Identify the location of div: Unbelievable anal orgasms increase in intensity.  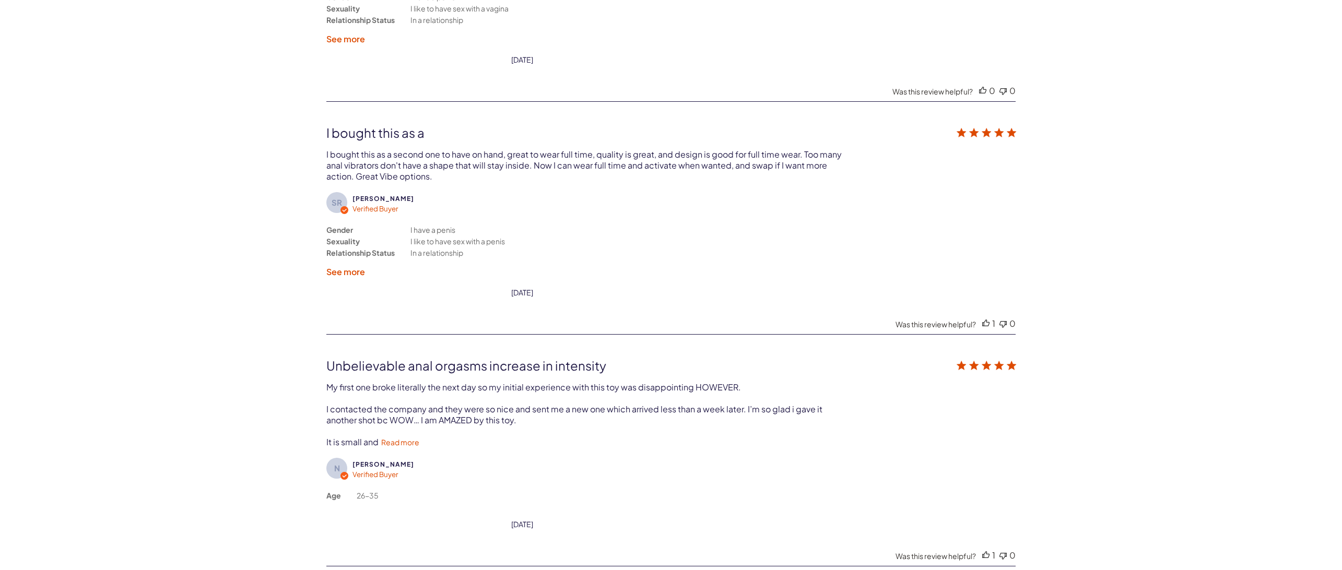
(602, 365).